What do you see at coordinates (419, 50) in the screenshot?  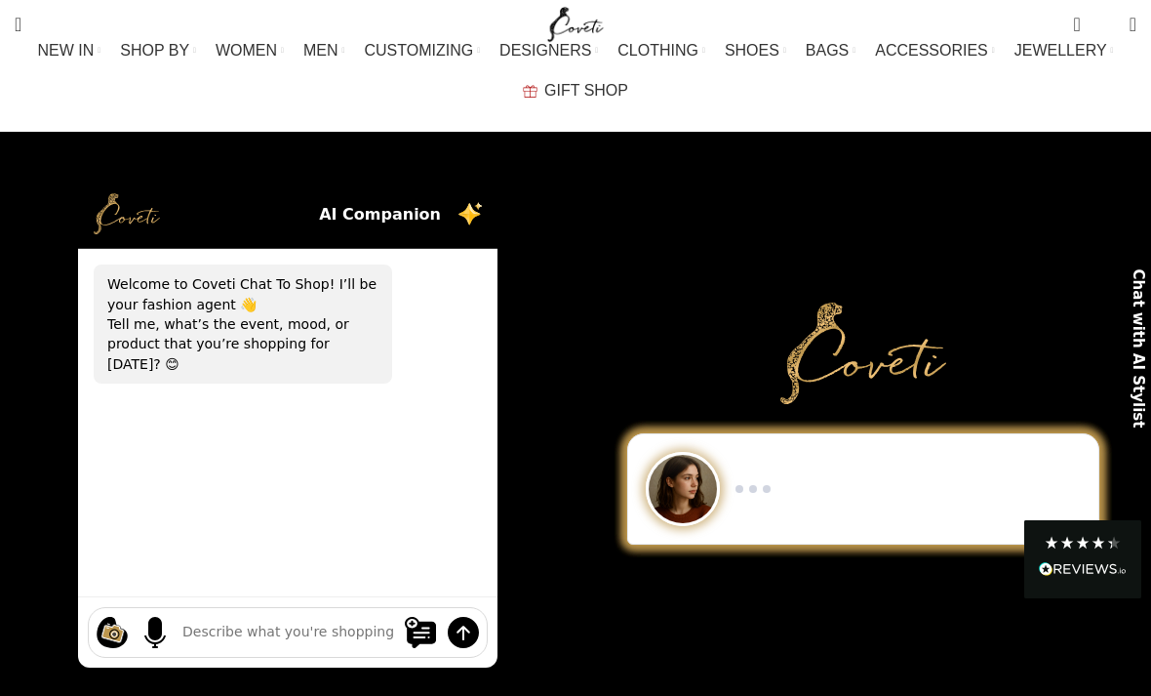 I see `span: CUSTOMIZING` at bounding box center [419, 50].